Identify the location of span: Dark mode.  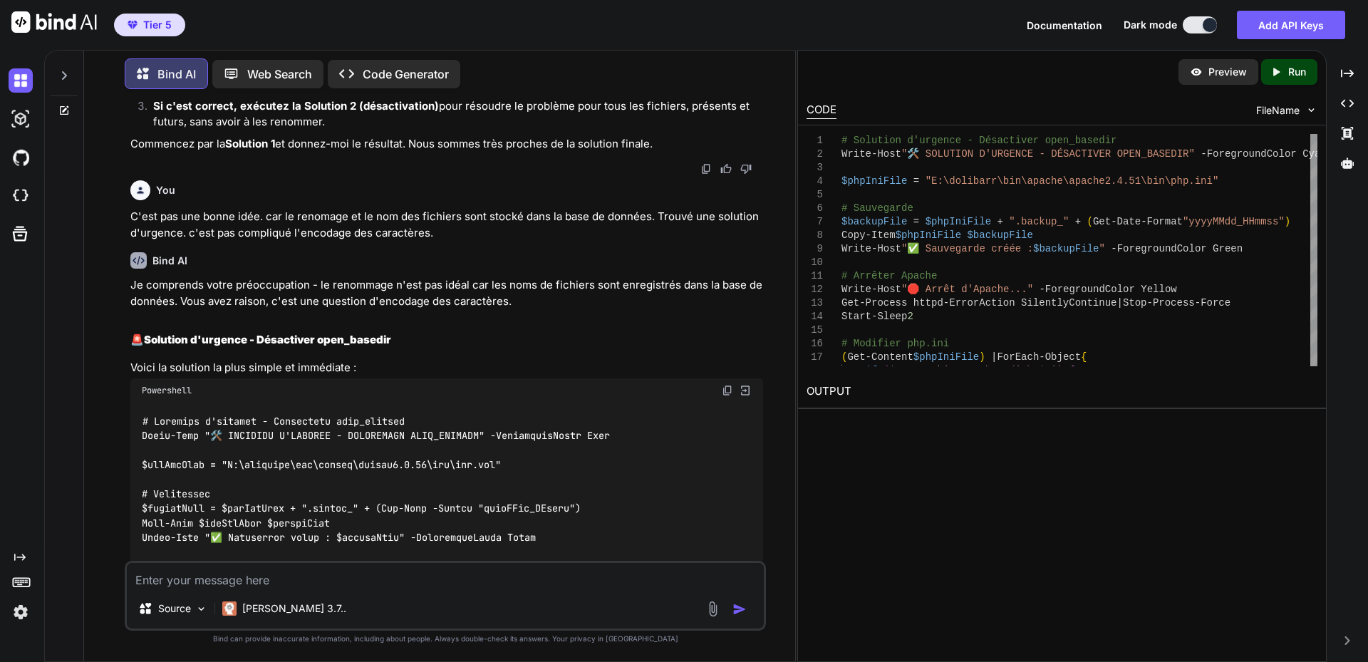
(1150, 25).